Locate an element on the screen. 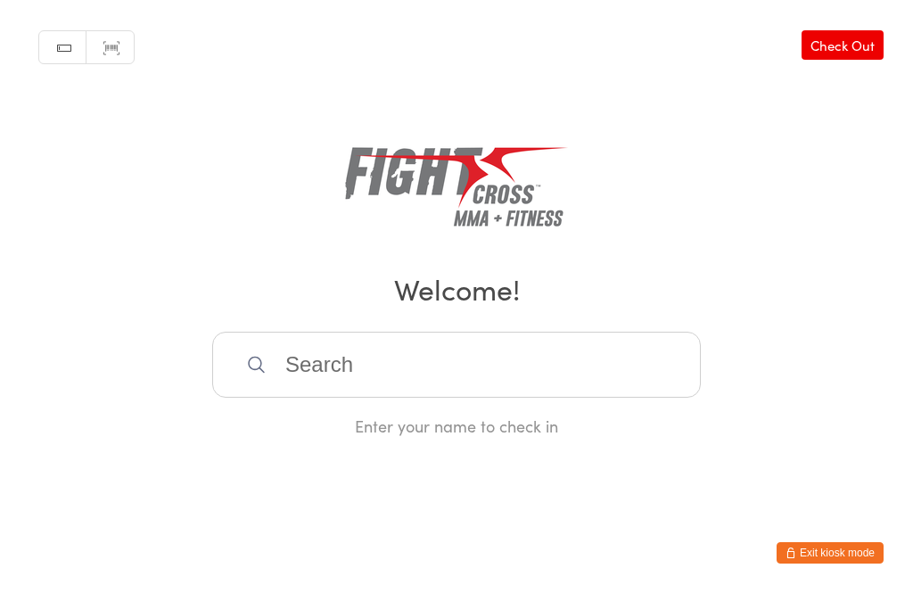 The image size is (913, 593). a: Check Out is located at coordinates (843, 45).